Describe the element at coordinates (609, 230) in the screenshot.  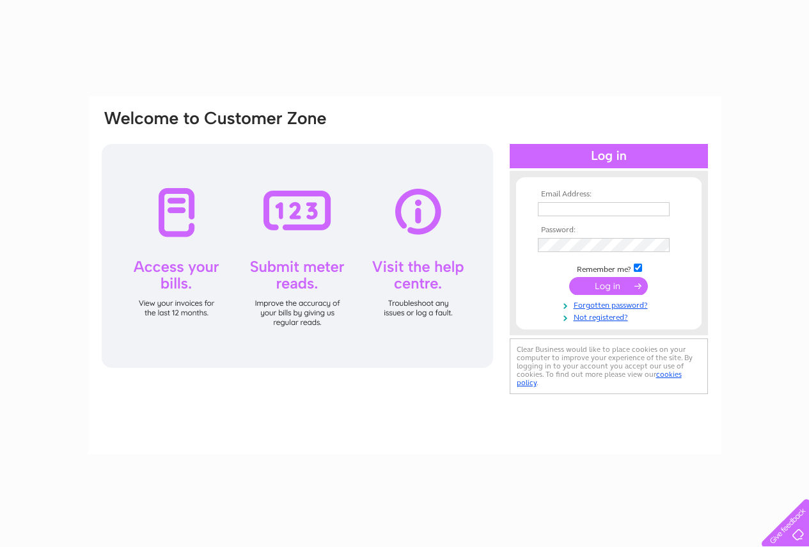
I see `th: Password:` at that location.